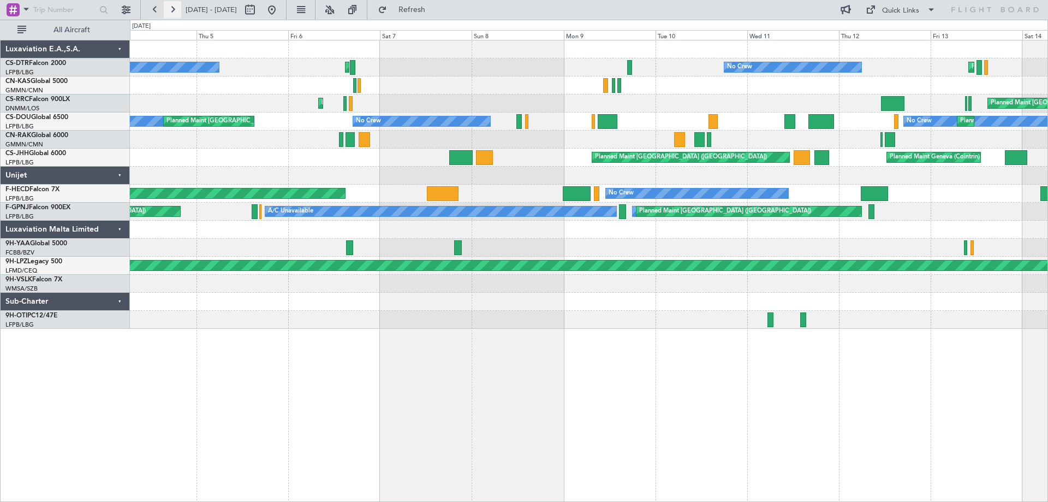  Describe the element at coordinates (885, 35) in the screenshot. I see `div: Thu 12` at that location.